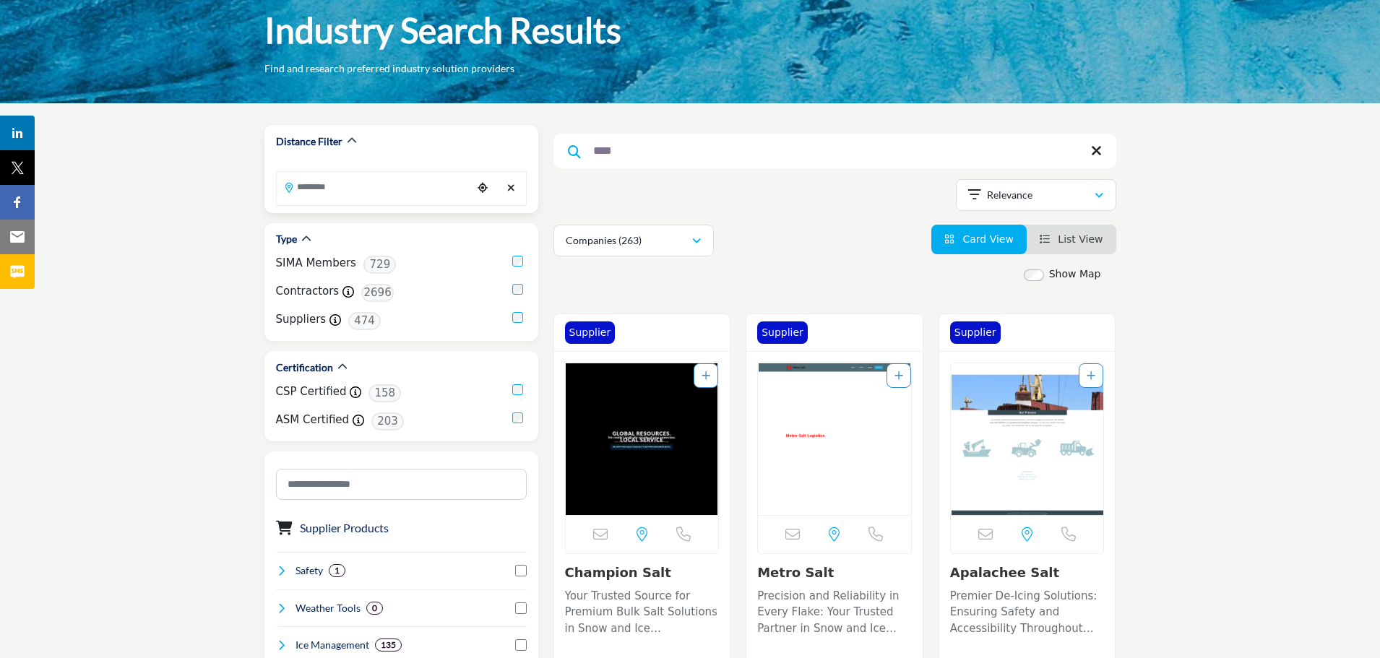 Image resolution: width=1380 pixels, height=658 pixels. I want to click on a: View Card, so click(979, 239).